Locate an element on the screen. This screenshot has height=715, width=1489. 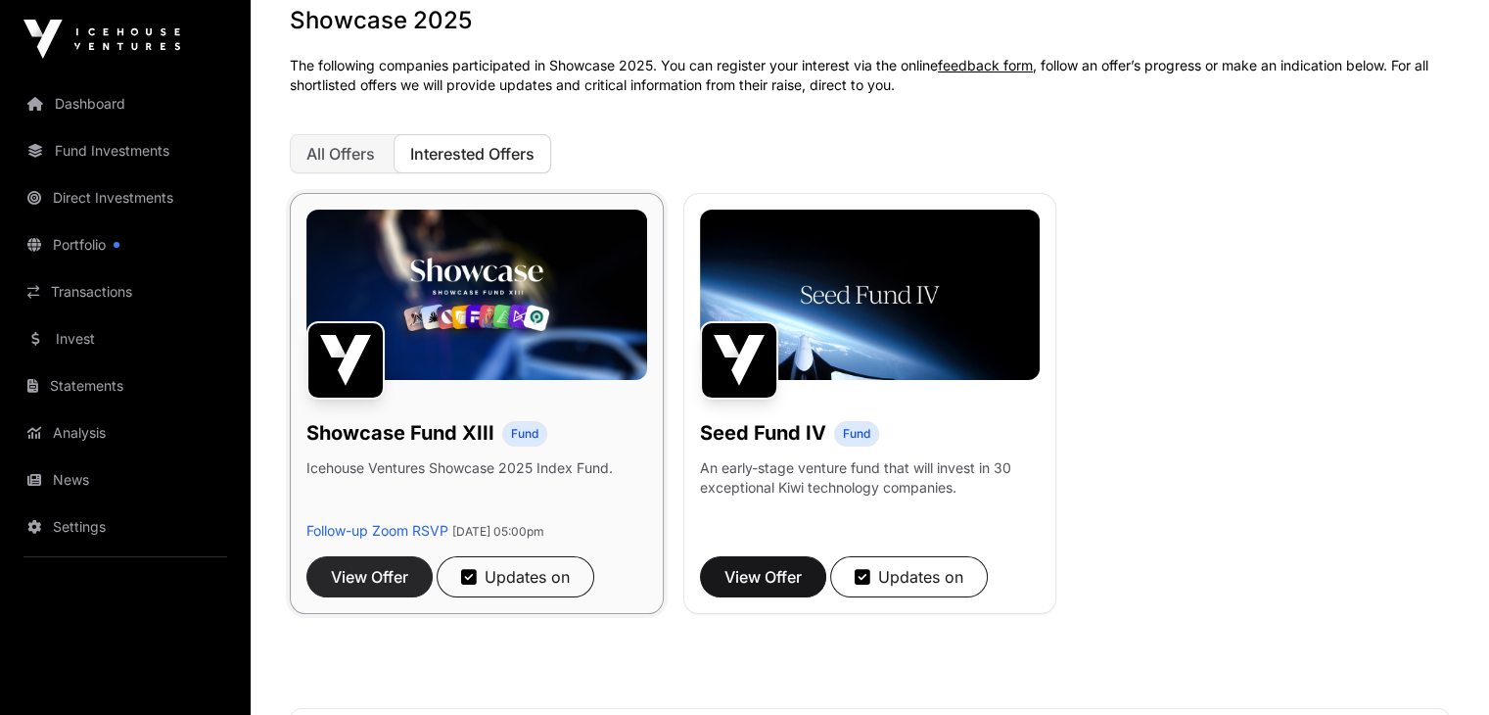
span: All Offers is located at coordinates (341, 154).